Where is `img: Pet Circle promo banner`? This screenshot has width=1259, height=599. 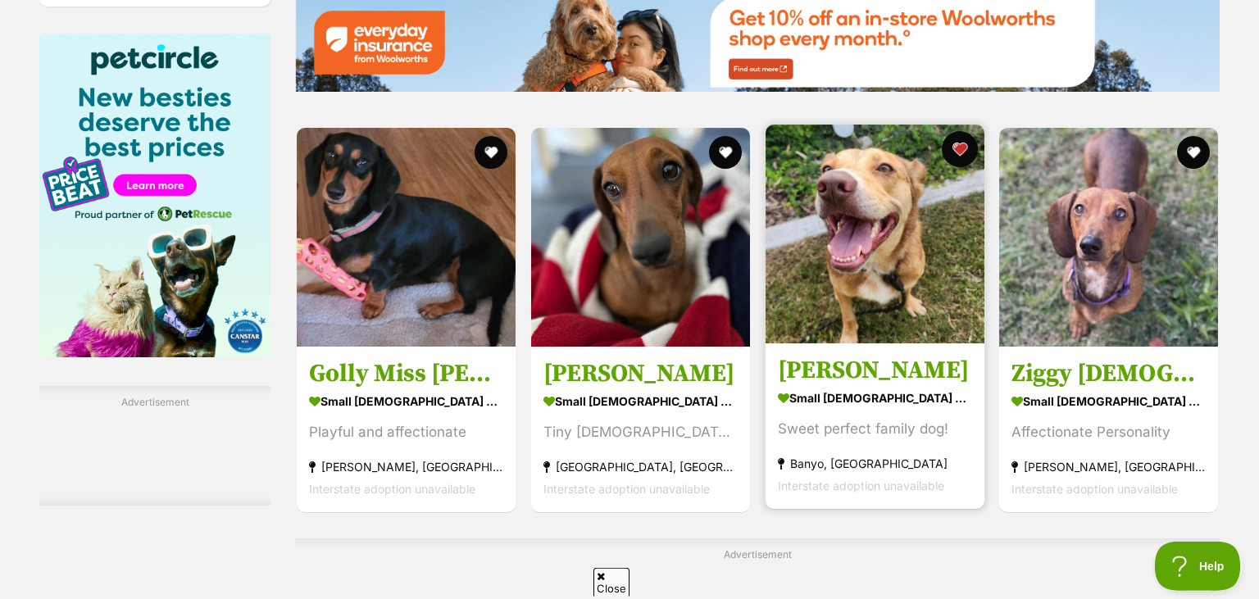
img: Pet Circle promo banner is located at coordinates (155, 195).